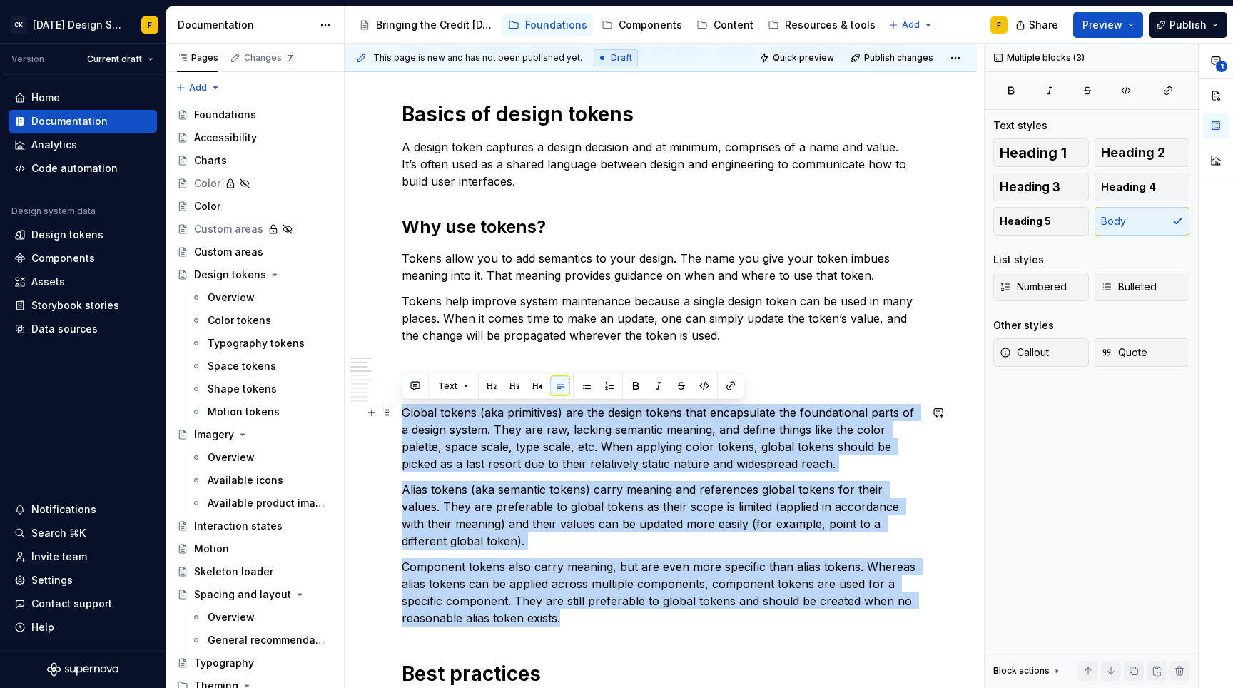  I want to click on div: Motion tokens, so click(243, 412).